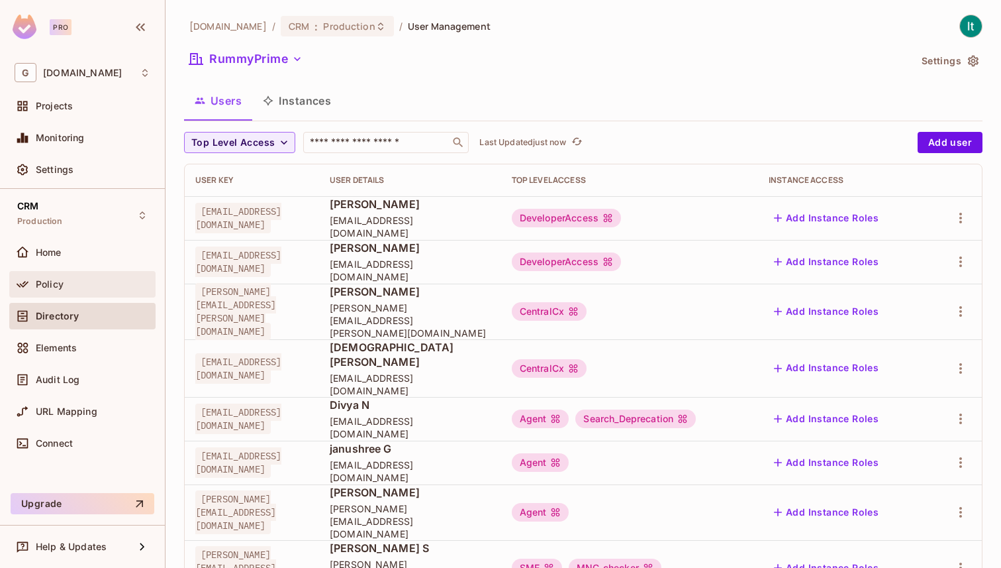  Describe the element at coordinates (25, 72) in the screenshot. I see `span: G` at that location.